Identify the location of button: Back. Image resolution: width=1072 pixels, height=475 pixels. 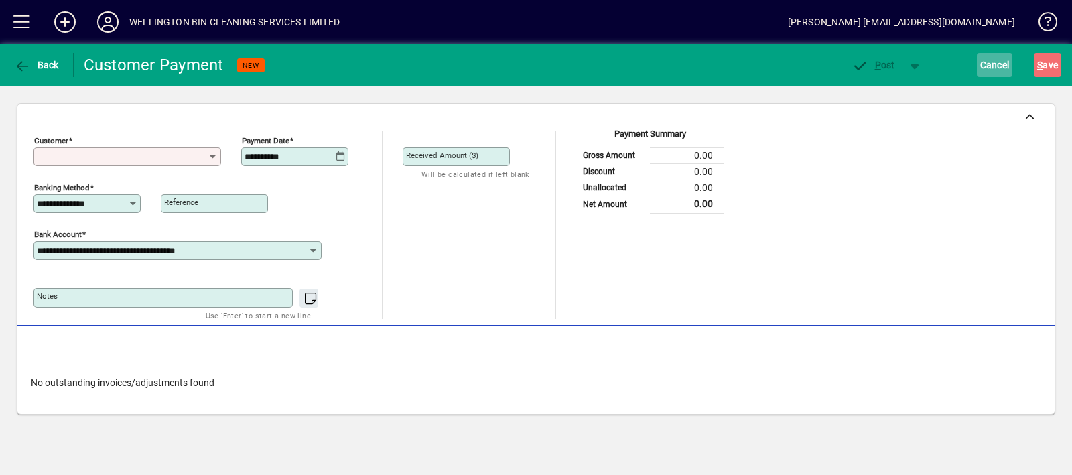
(36, 65).